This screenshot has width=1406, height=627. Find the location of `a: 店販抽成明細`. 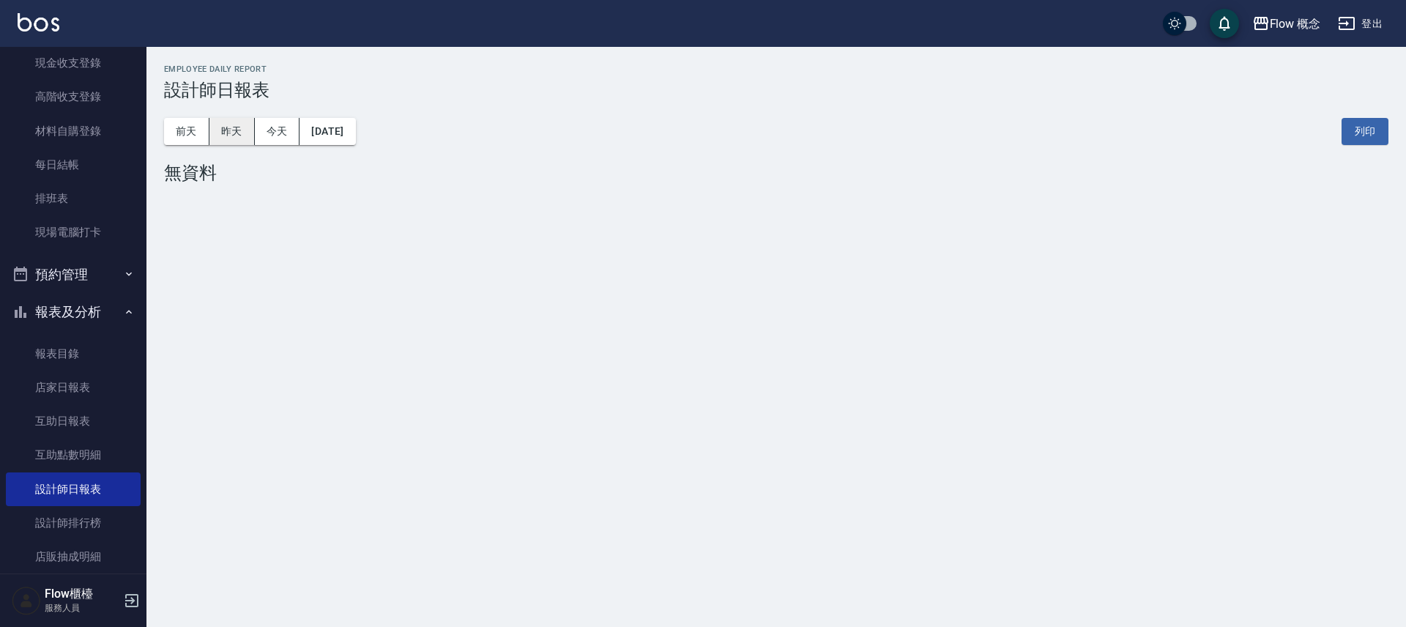

a: 店販抽成明細 is located at coordinates (73, 557).